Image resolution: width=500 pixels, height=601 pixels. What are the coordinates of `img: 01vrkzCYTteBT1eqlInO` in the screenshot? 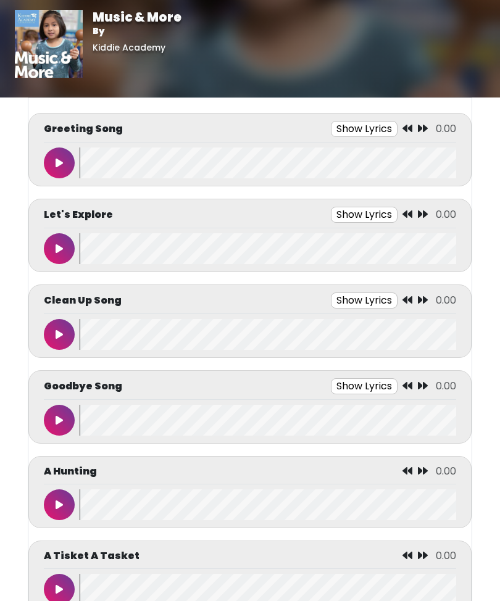 It's located at (49, 44).